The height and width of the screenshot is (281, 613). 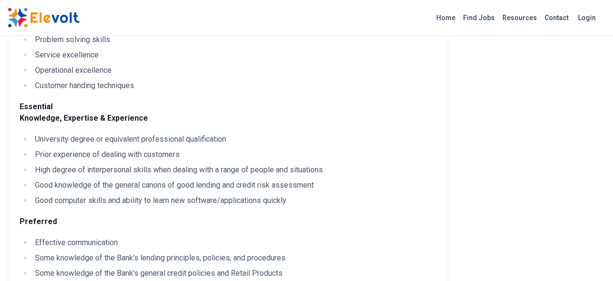 What do you see at coordinates (446, 18) in the screenshot?
I see `a: Home` at bounding box center [446, 18].